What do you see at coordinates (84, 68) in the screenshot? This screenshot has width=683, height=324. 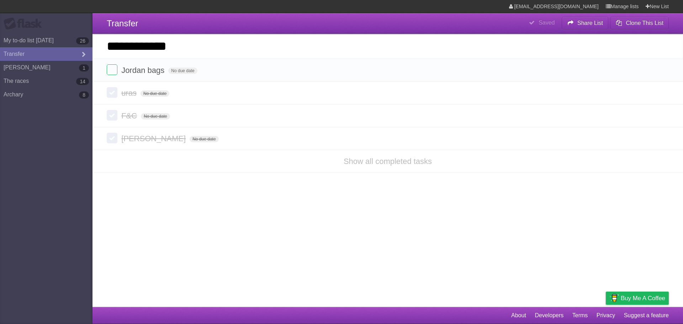 I see `b: 1` at bounding box center [84, 68].